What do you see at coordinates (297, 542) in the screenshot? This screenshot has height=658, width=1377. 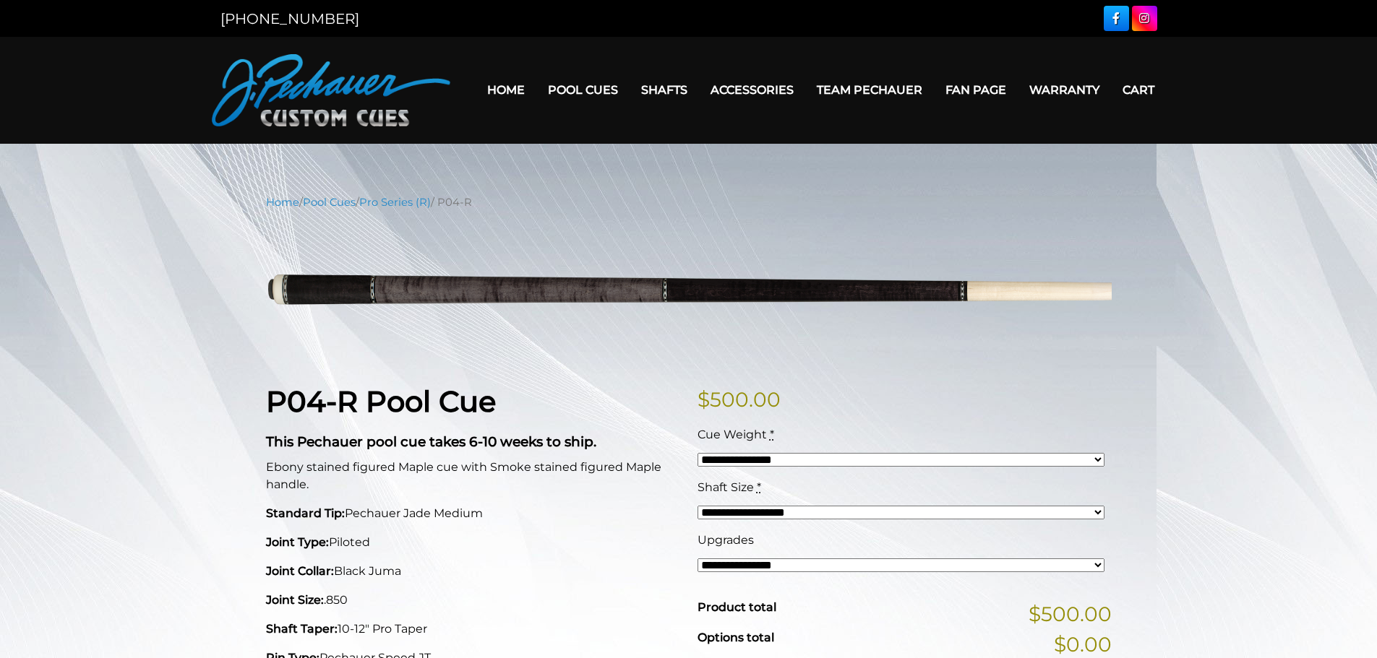 I see `strong: Joint Type:` at bounding box center [297, 542].